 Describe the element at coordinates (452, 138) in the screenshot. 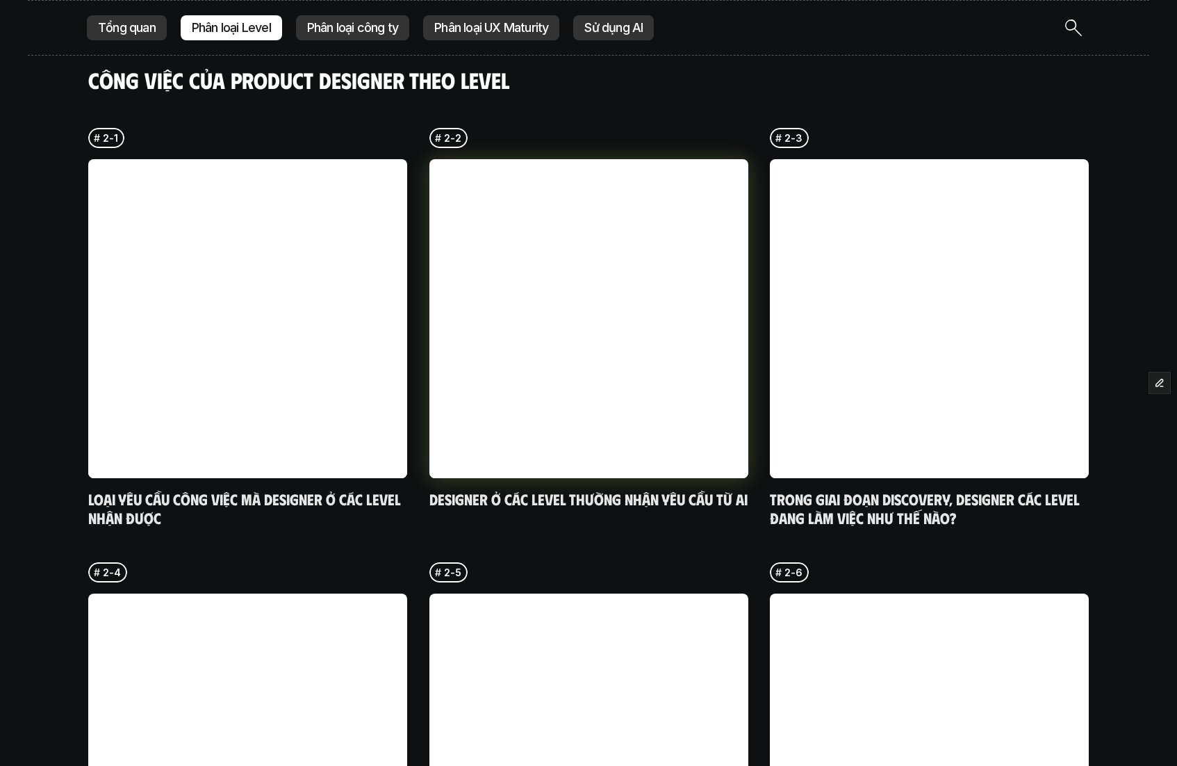

I see `p: 2-2` at that location.